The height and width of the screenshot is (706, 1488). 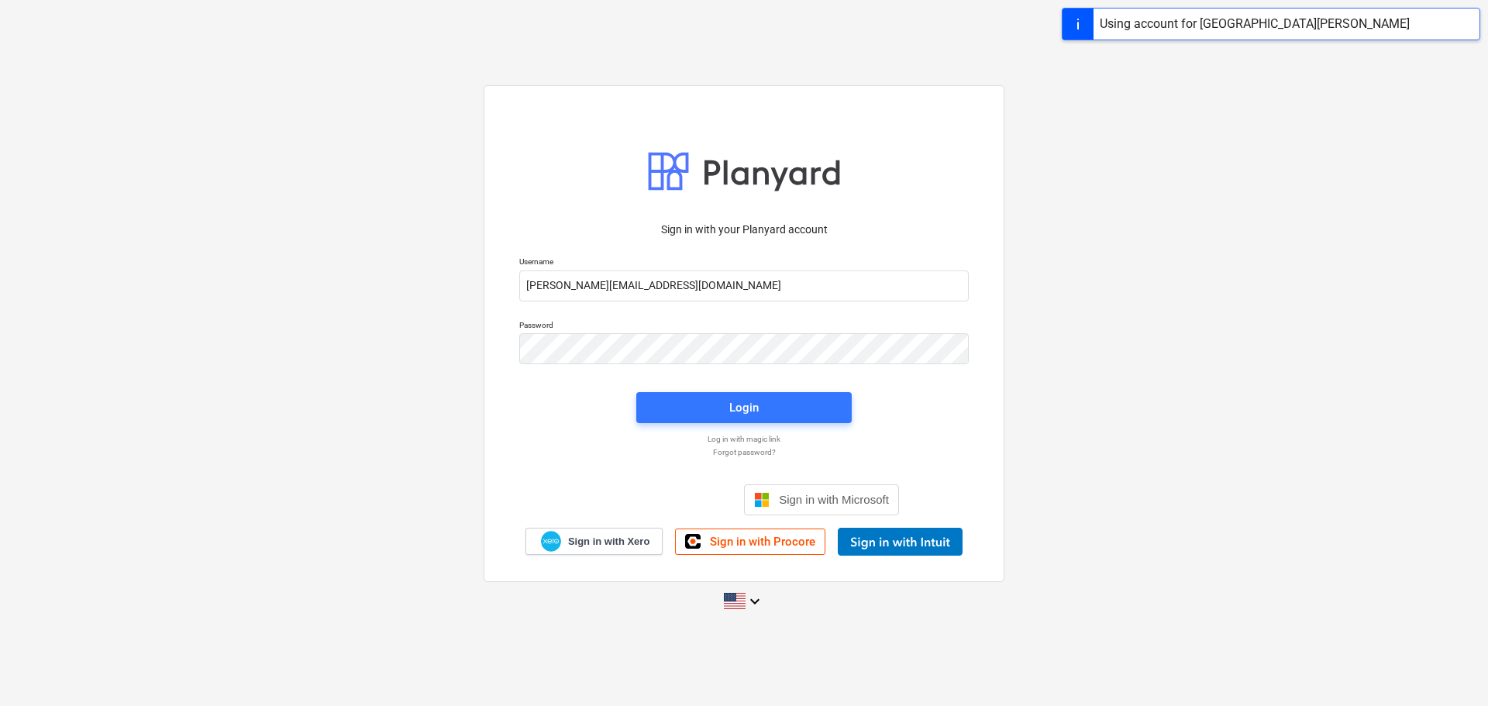 I want to click on span: Sign in with Microsoft, so click(x=834, y=499).